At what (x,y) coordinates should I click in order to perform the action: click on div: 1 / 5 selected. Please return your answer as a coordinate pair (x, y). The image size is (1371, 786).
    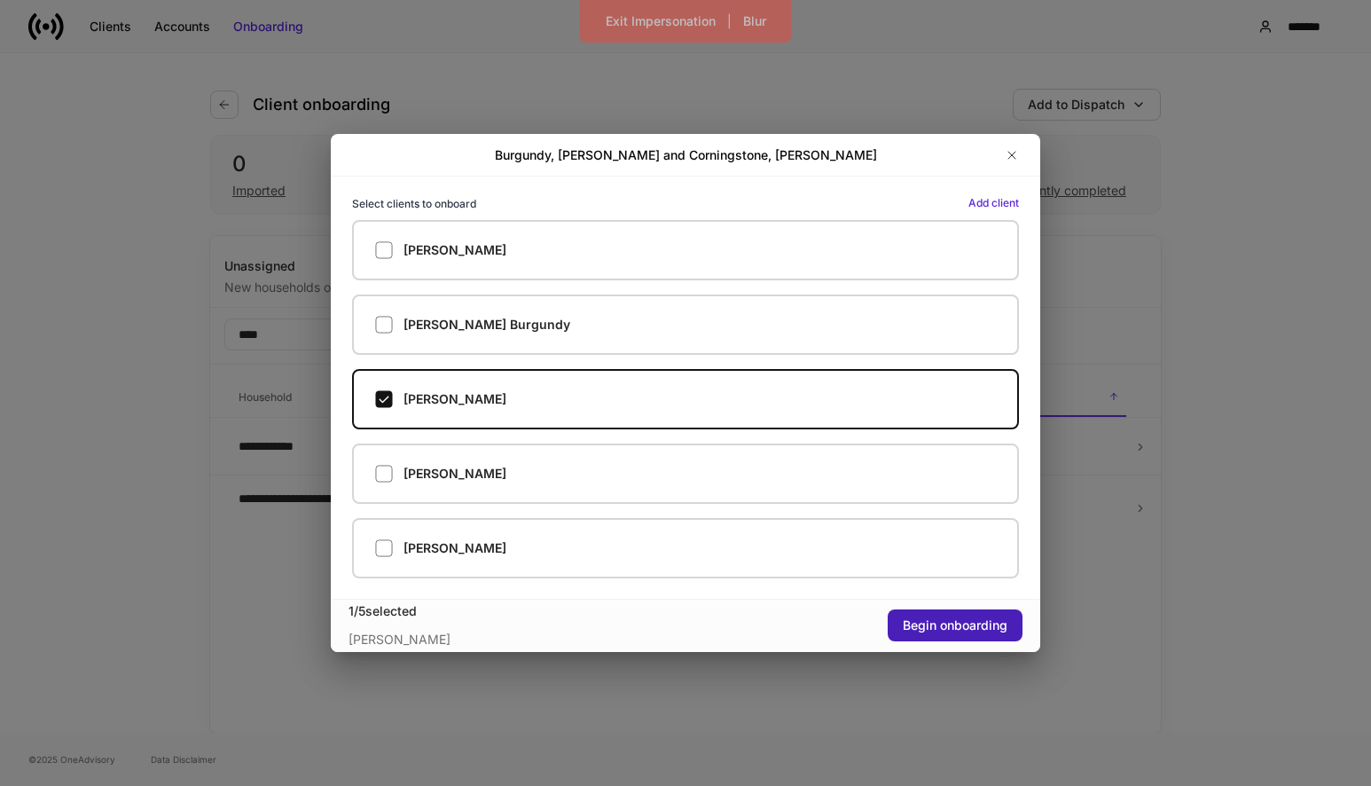
    Looking at the image, I should click on (517, 611).